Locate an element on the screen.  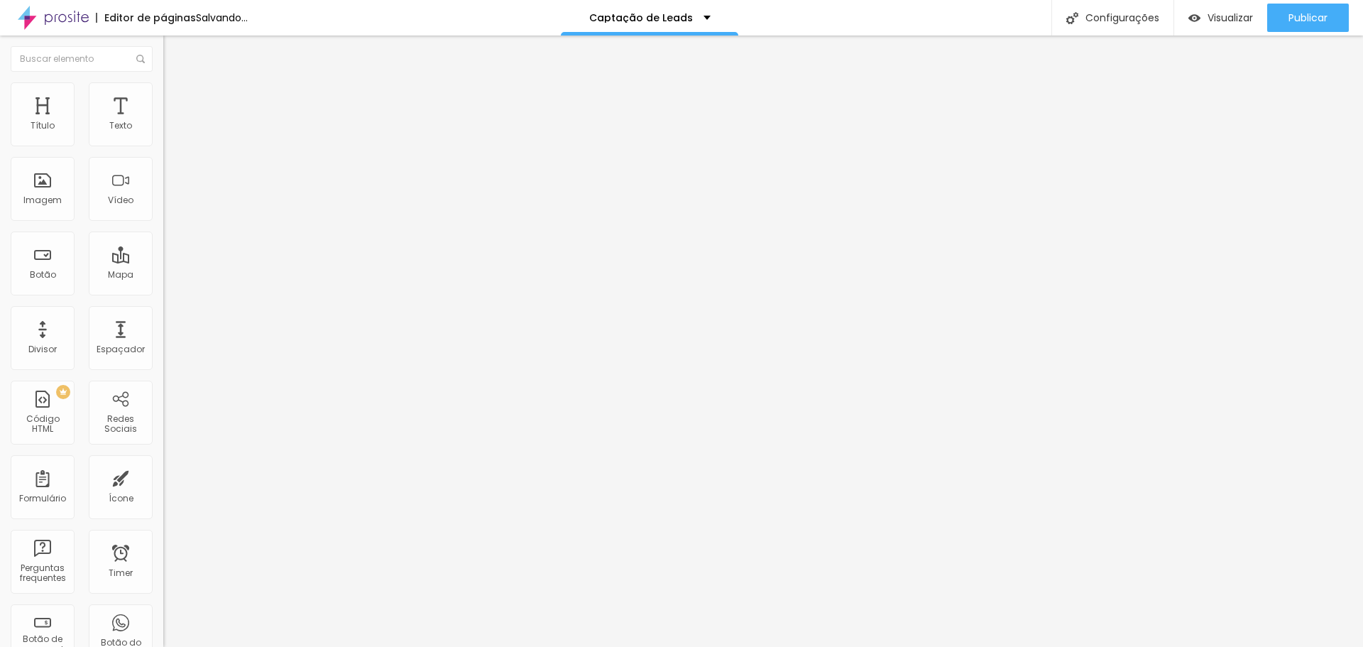
div: Espaçador is located at coordinates (121, 349).